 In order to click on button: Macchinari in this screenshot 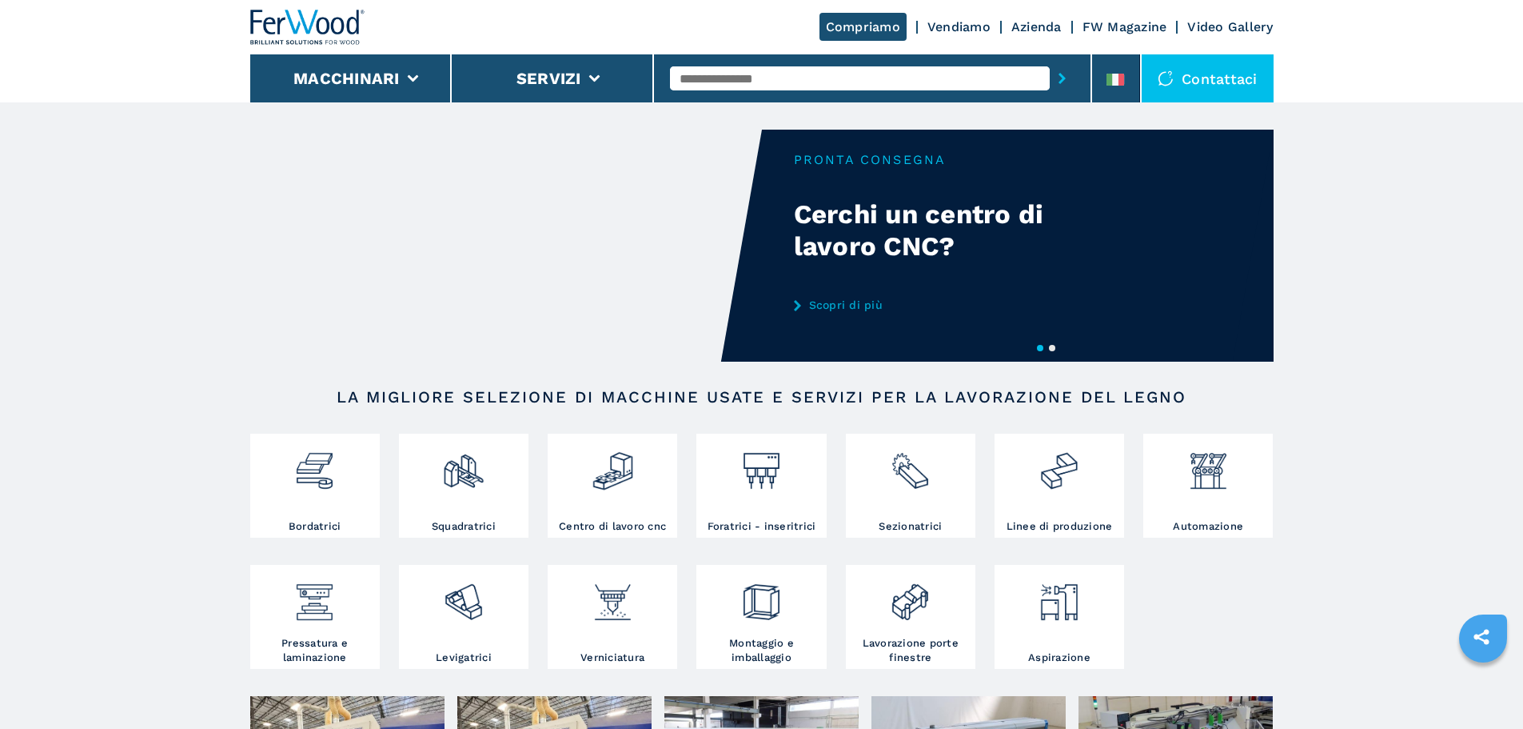, I will do `click(346, 78)`.